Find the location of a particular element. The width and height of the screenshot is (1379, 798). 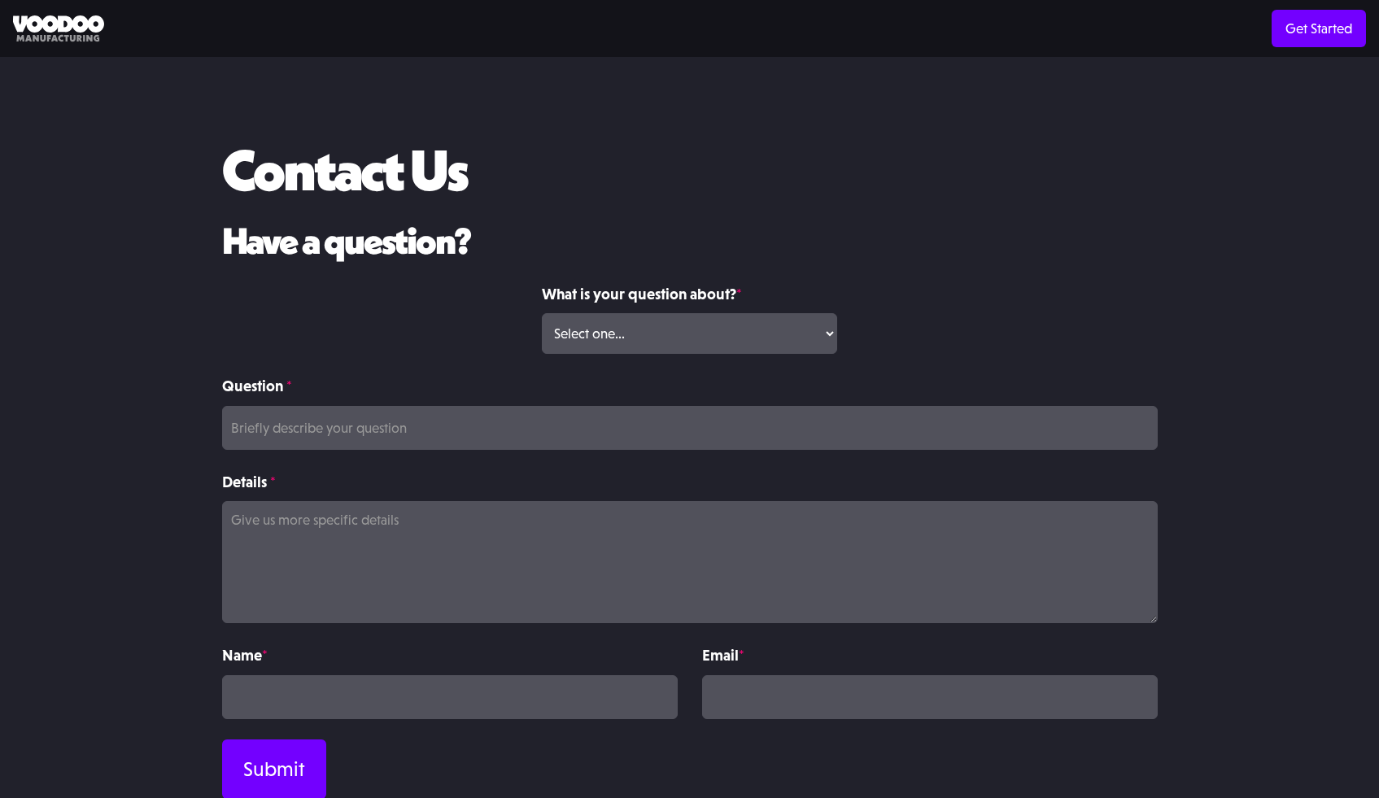

input: Briefly describe your question is located at coordinates (690, 428).